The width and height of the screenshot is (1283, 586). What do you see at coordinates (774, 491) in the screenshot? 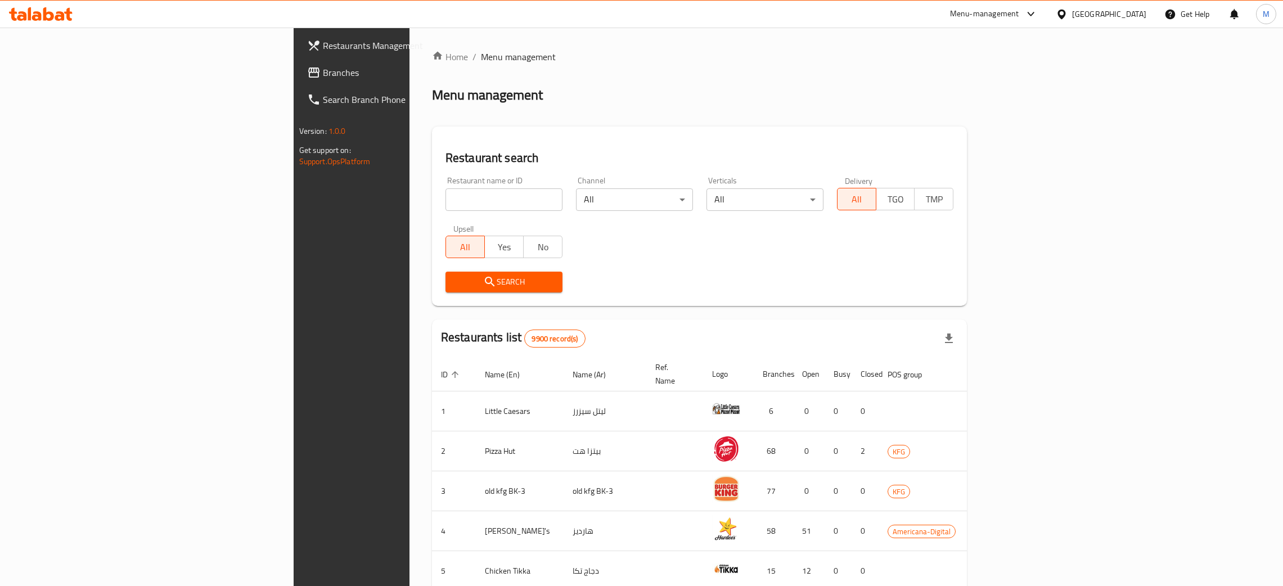
I see `td: 77` at bounding box center [774, 491].